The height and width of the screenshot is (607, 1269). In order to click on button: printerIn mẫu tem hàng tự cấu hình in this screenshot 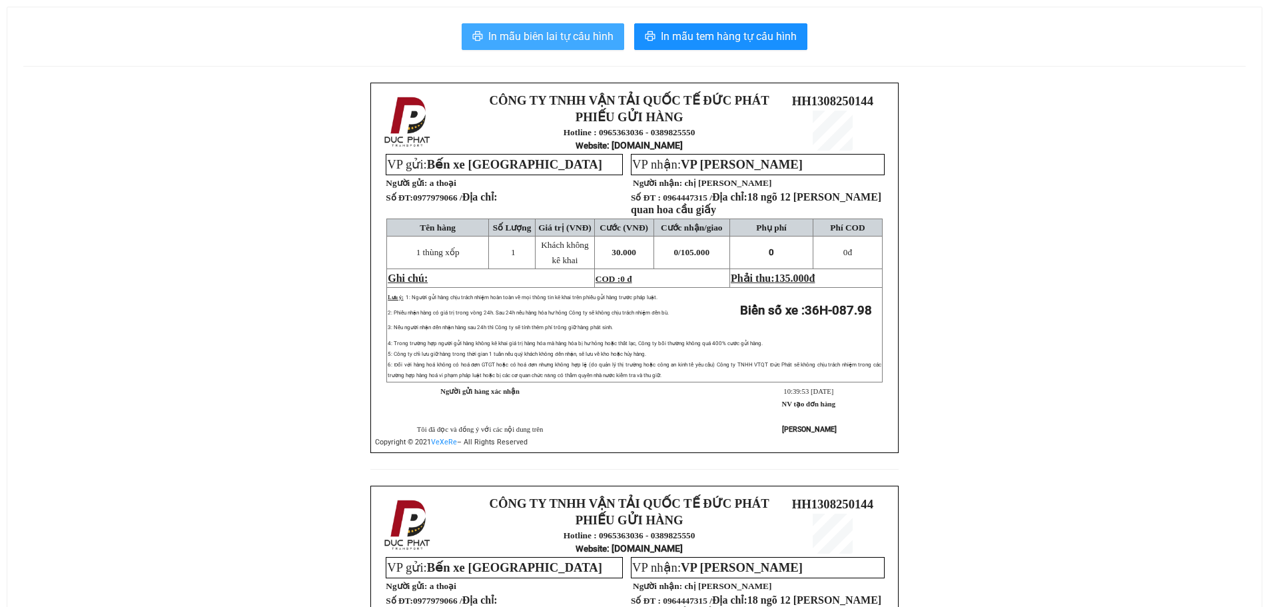, I will do `click(721, 37)`.